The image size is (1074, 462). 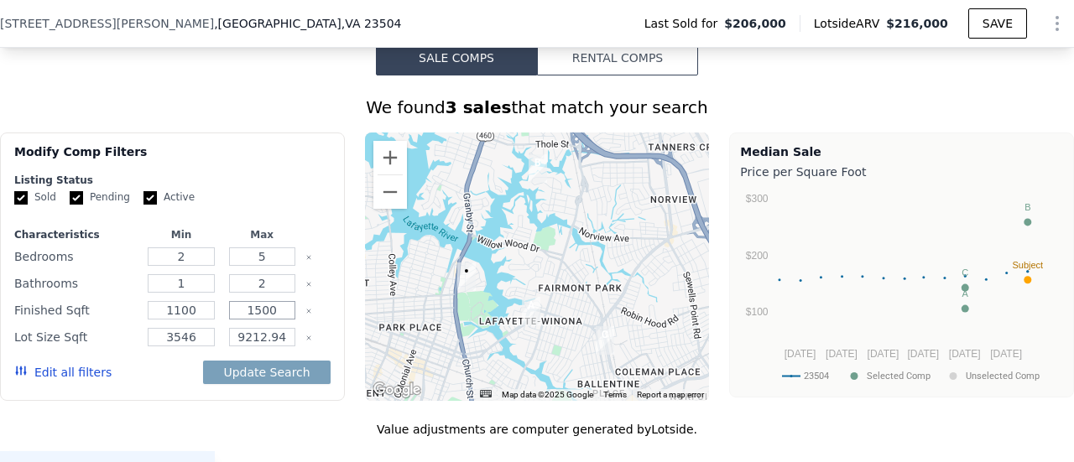 I want to click on text: $200, so click(x=757, y=256).